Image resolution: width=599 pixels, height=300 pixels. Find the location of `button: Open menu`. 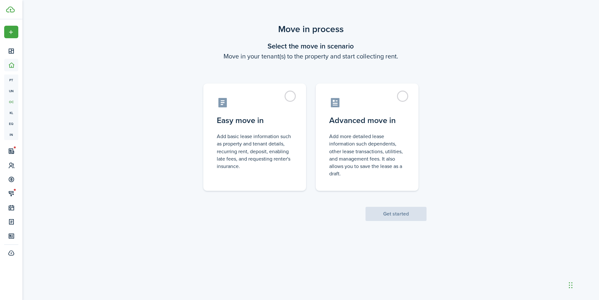

button: Open menu is located at coordinates (11, 32).